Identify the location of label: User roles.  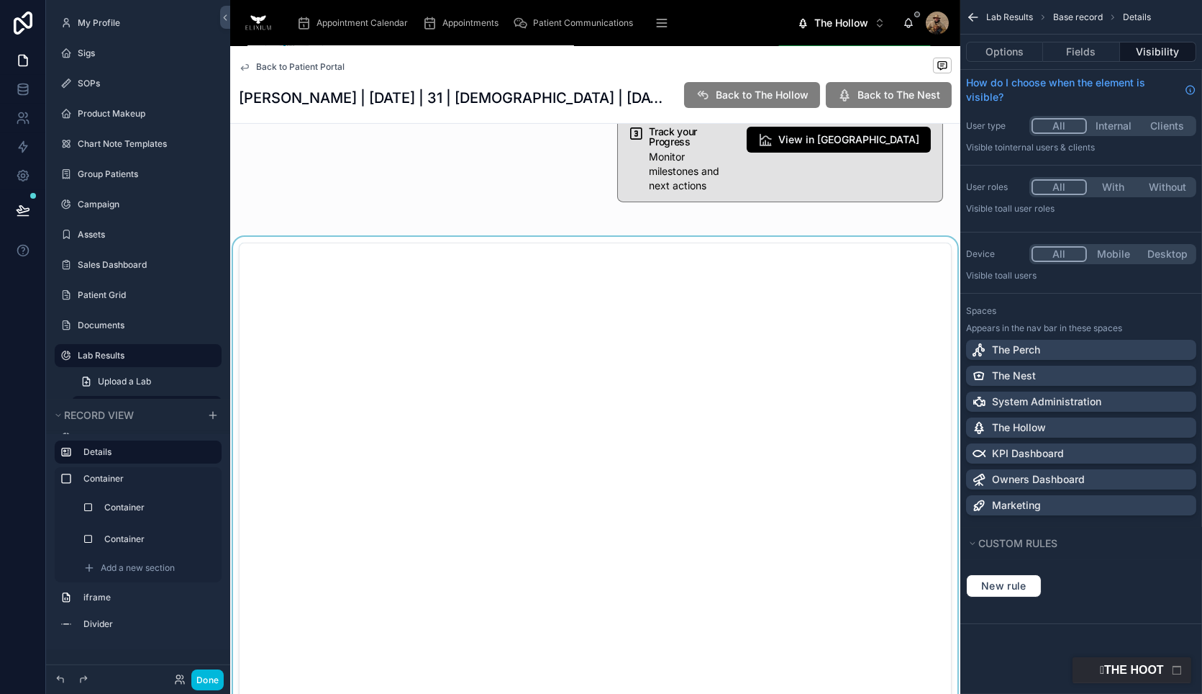
(995, 187).